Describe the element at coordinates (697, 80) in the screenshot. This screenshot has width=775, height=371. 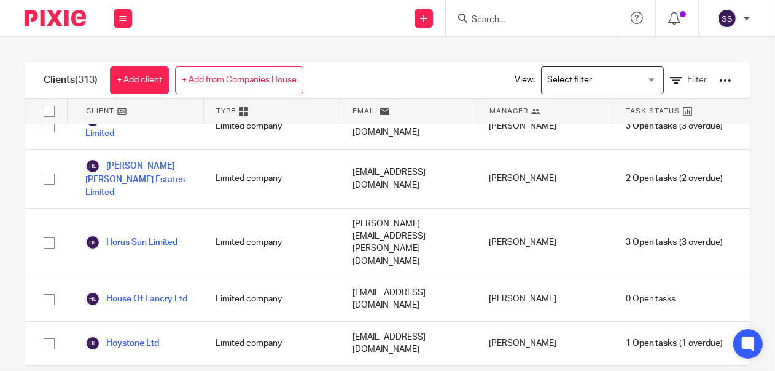
I see `span: Filter` at that location.